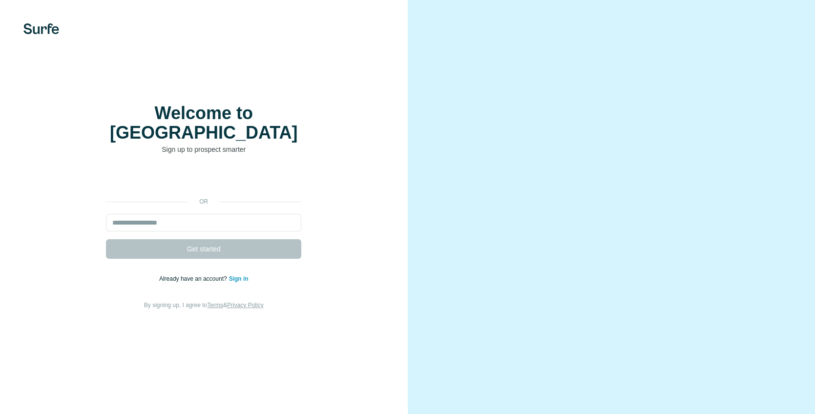 The width and height of the screenshot is (815, 414). Describe the element at coordinates (194, 279) in the screenshot. I see `span: Already have an account?` at that location.